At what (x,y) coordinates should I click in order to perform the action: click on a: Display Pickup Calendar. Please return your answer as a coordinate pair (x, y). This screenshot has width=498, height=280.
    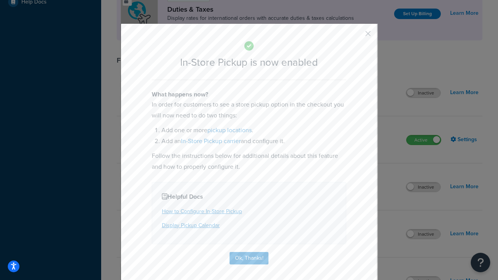
    Looking at the image, I should click on (191, 225).